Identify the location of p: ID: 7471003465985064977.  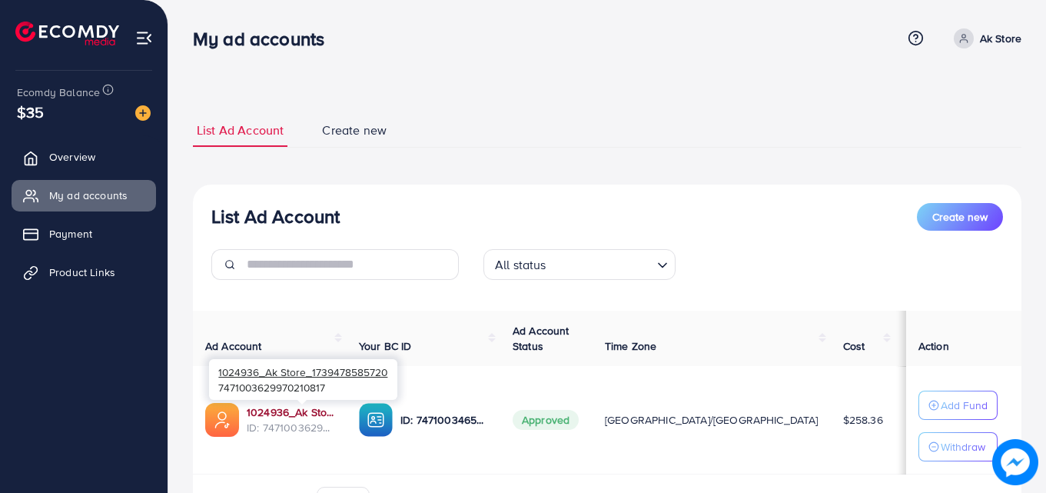
(444, 420).